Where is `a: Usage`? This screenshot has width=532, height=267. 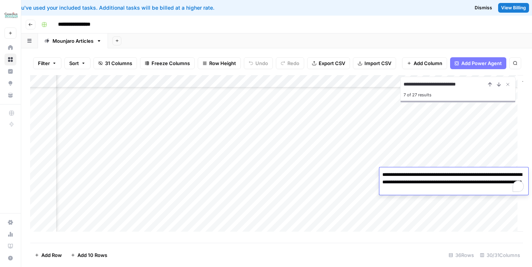
a: Usage is located at coordinates (10, 234).